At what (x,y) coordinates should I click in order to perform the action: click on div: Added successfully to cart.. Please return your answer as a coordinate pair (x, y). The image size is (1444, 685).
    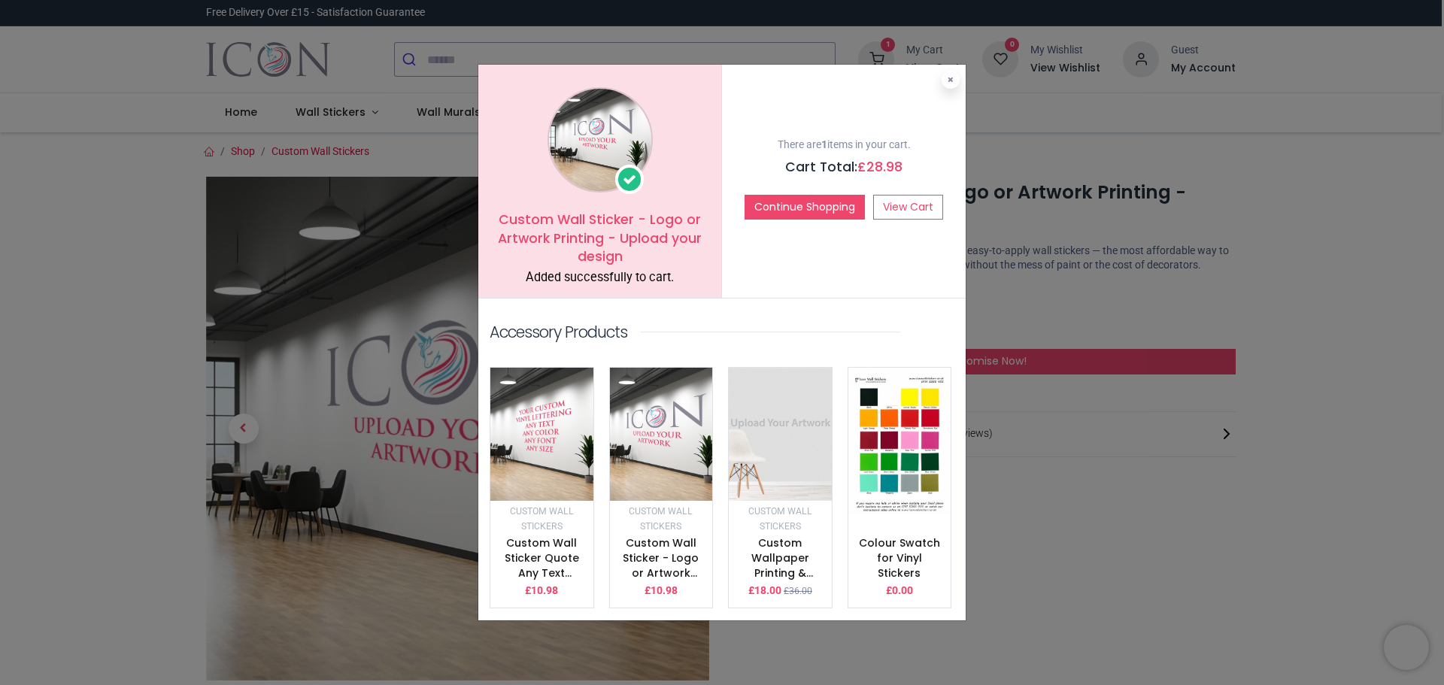
    Looking at the image, I should click on (599, 277).